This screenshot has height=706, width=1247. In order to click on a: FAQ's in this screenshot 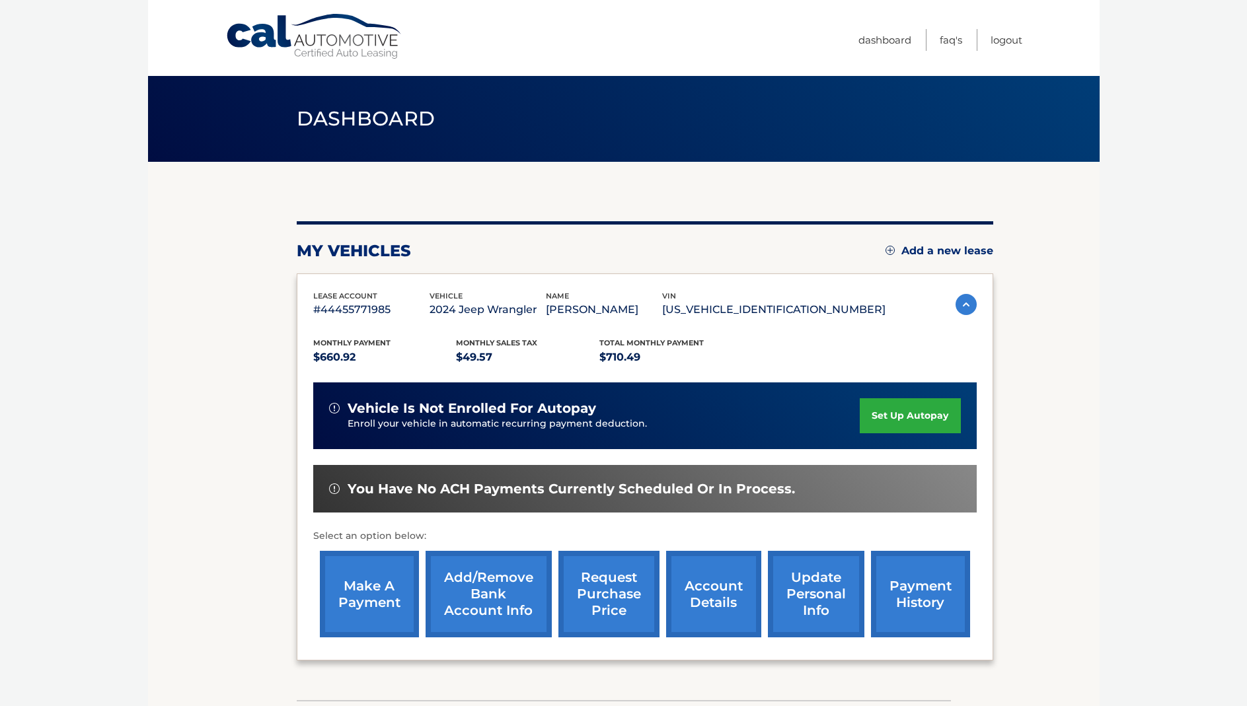, I will do `click(951, 40)`.